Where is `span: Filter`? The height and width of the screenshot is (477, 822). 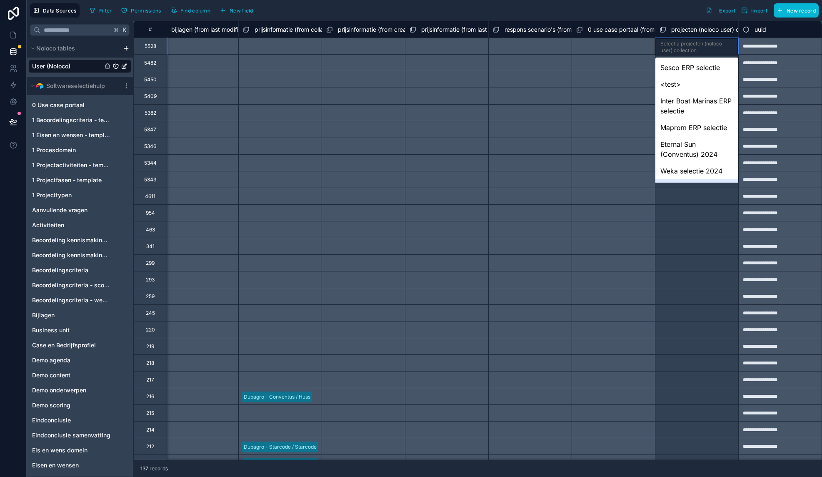 span: Filter is located at coordinates (105, 10).